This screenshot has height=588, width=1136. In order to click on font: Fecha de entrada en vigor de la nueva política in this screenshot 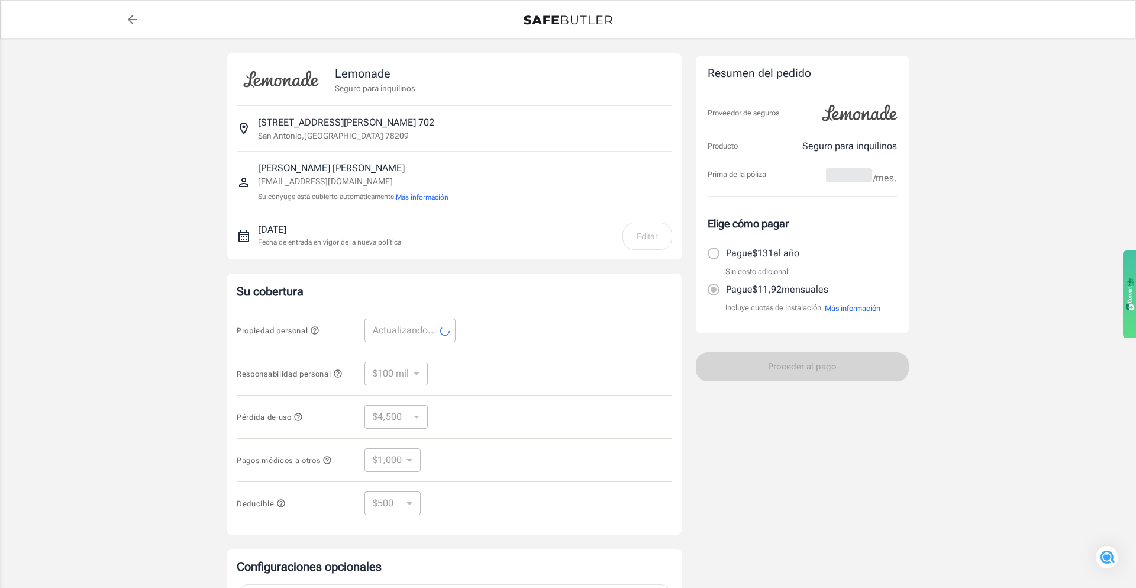, I will do `click(330, 242)`.